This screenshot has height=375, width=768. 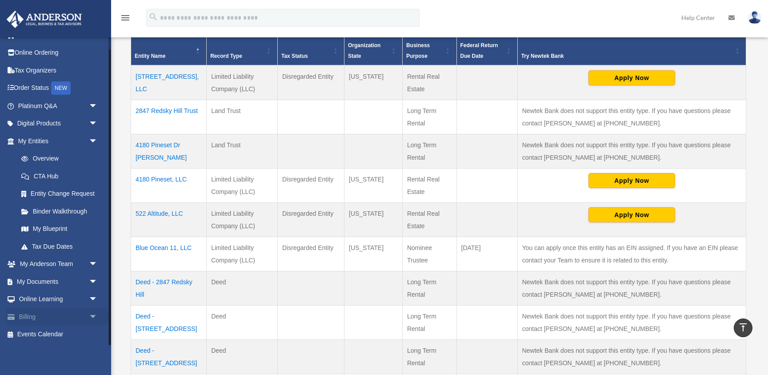 What do you see at coordinates (743, 327) in the screenshot?
I see `i: vertical_align_top` at bounding box center [743, 327].